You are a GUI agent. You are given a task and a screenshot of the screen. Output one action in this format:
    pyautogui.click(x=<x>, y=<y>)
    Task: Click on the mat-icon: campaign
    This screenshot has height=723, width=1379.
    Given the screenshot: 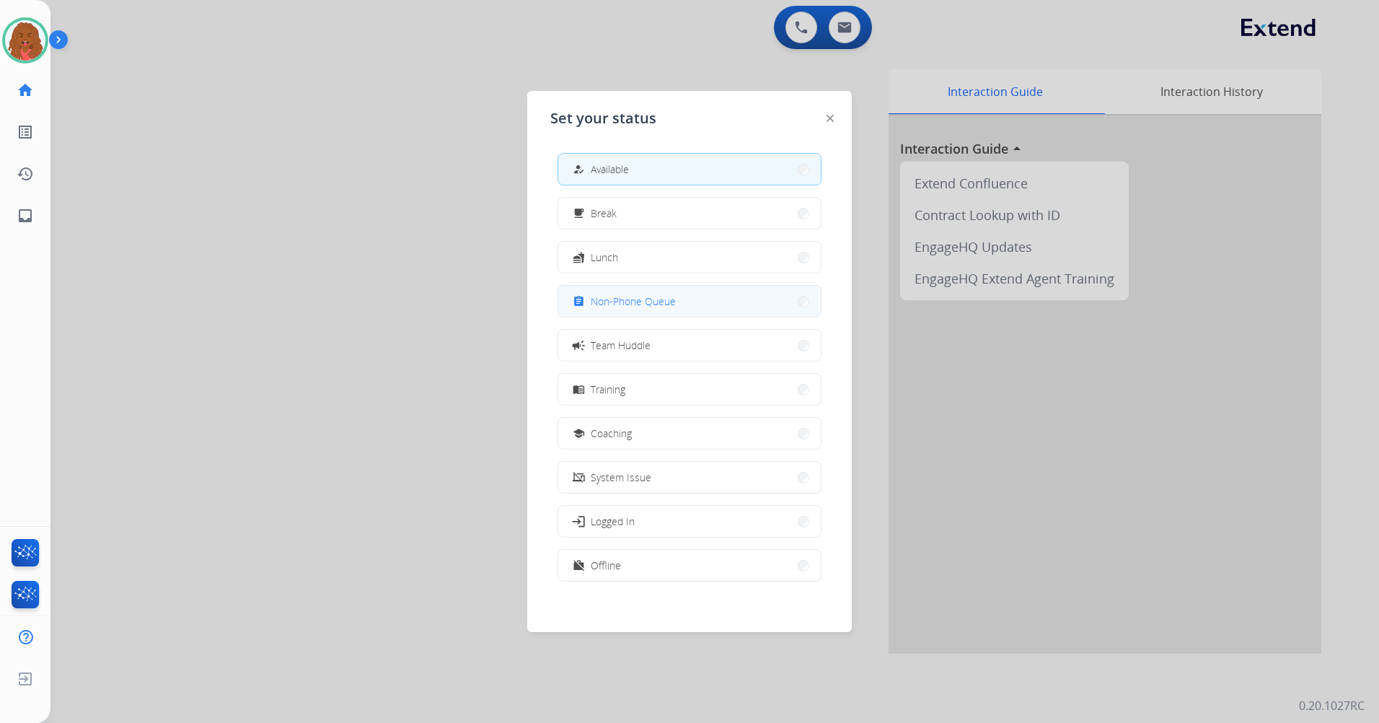 What is the action you would take?
    pyautogui.click(x=579, y=345)
    